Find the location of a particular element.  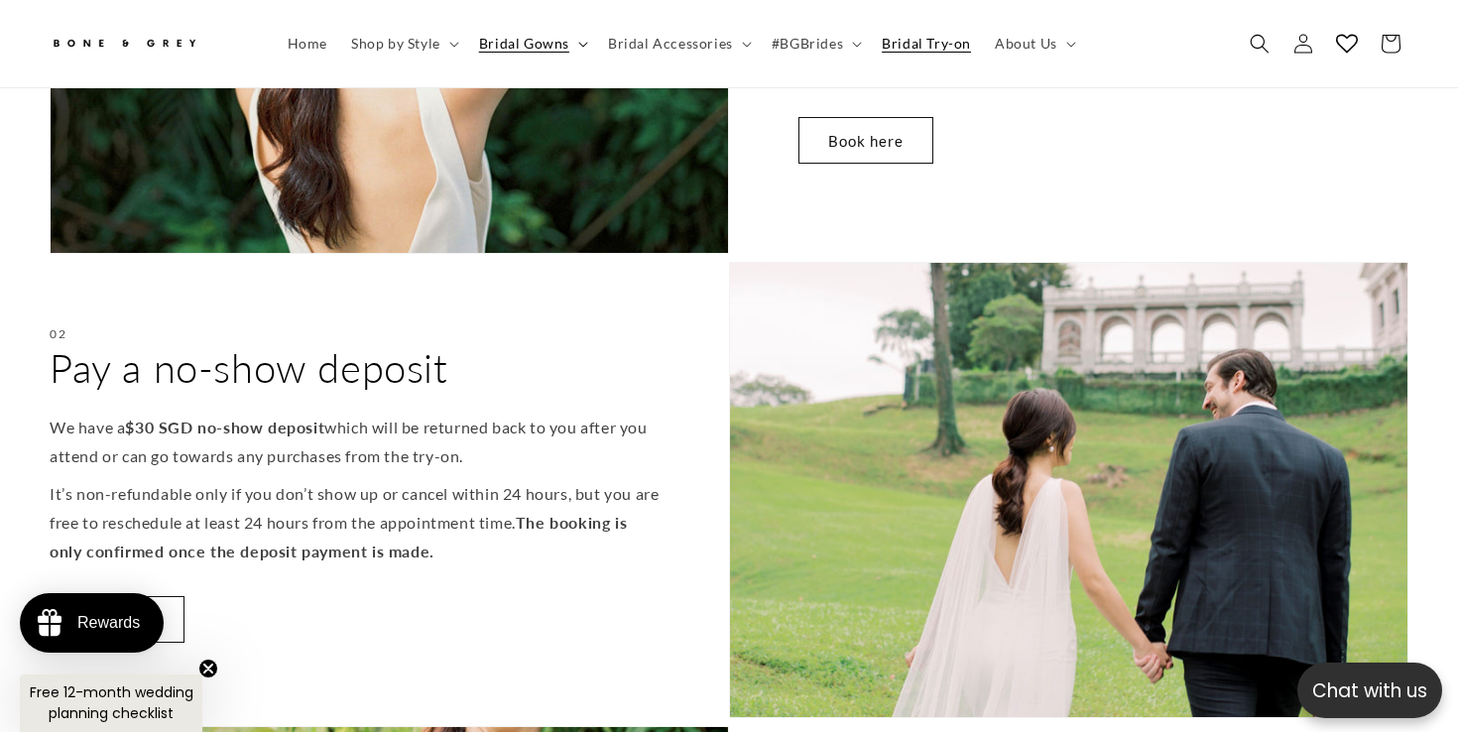

img: Book a bridal try-on in person | Bone and Grey Bridal is located at coordinates (1069, 490).